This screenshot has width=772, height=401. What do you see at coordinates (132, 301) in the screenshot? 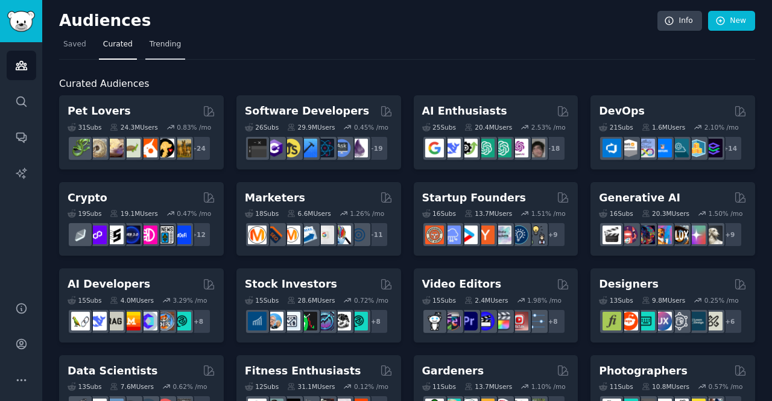
I see `div: 4.0M Users` at bounding box center [132, 301].